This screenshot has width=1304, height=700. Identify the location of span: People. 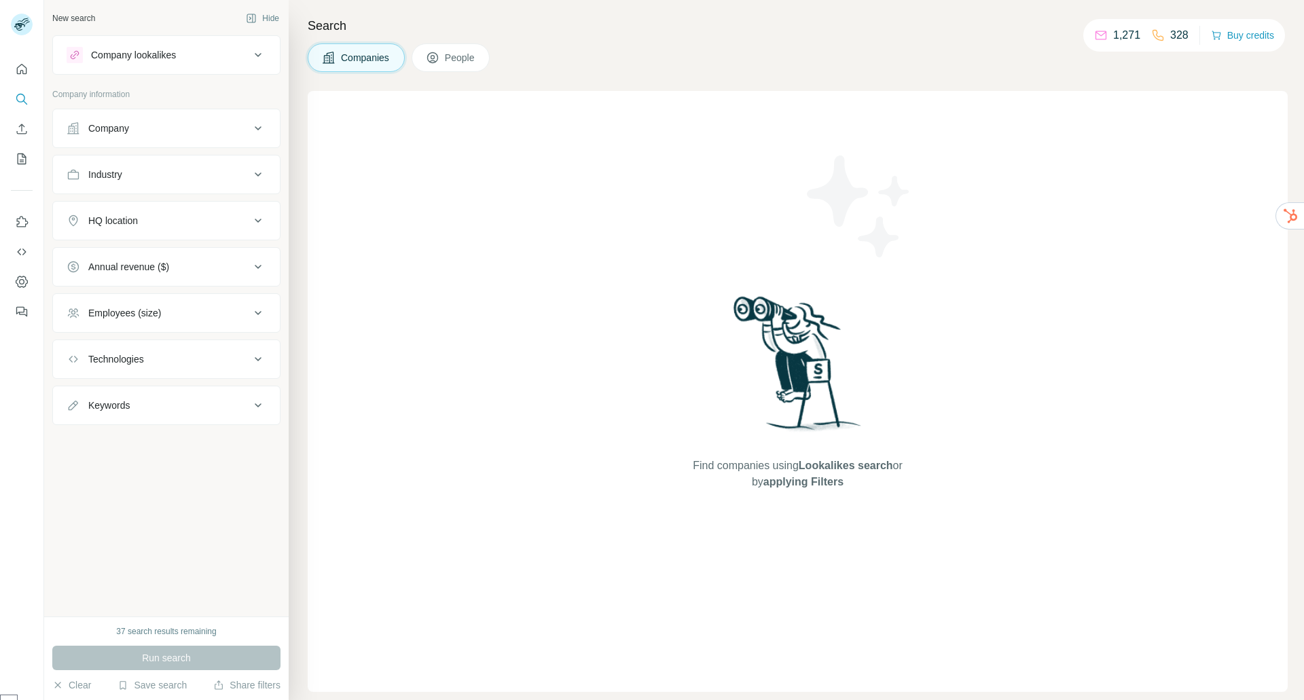
(460, 58).